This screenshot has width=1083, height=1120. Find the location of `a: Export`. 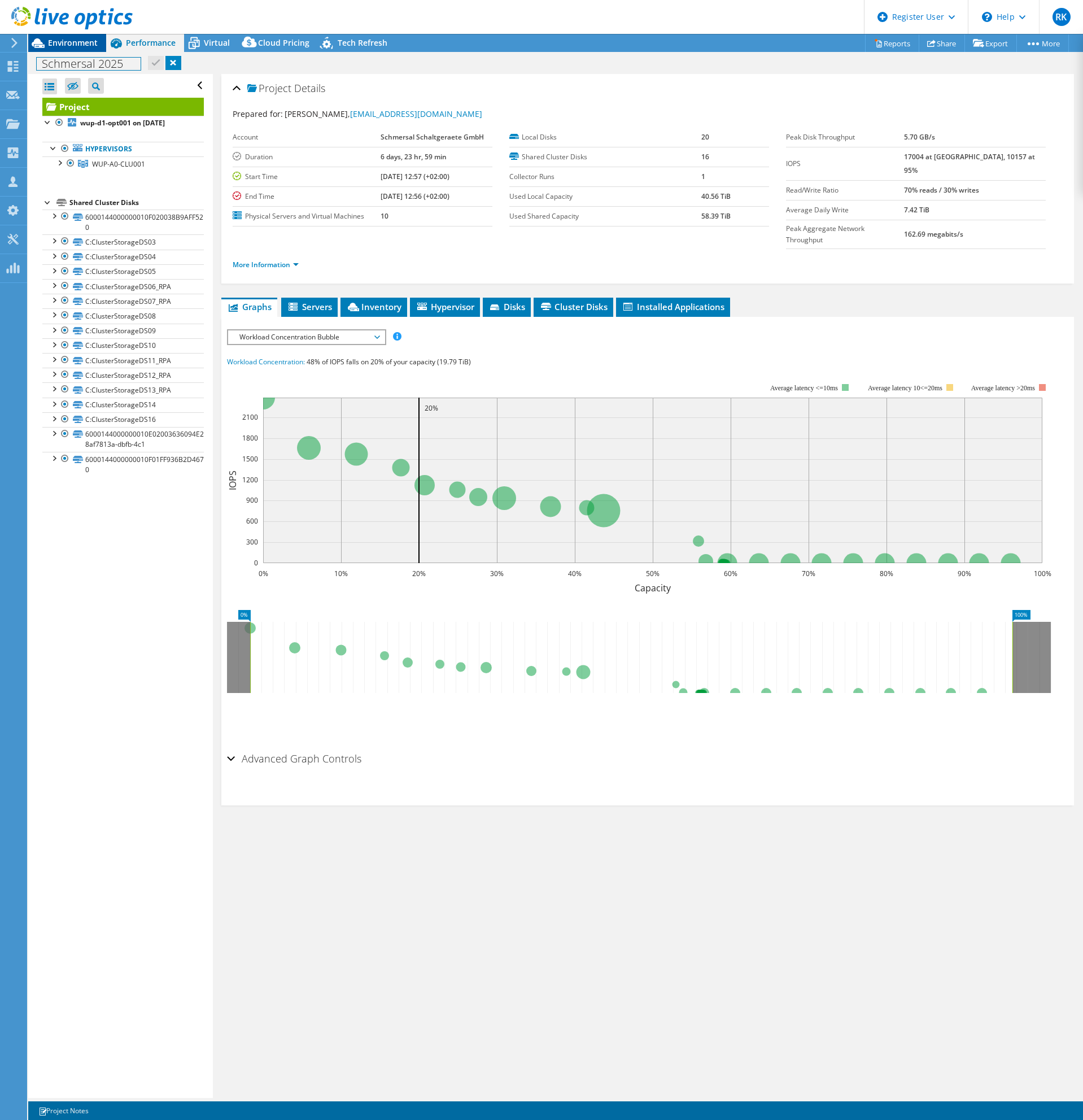

a: Export is located at coordinates (990, 43).